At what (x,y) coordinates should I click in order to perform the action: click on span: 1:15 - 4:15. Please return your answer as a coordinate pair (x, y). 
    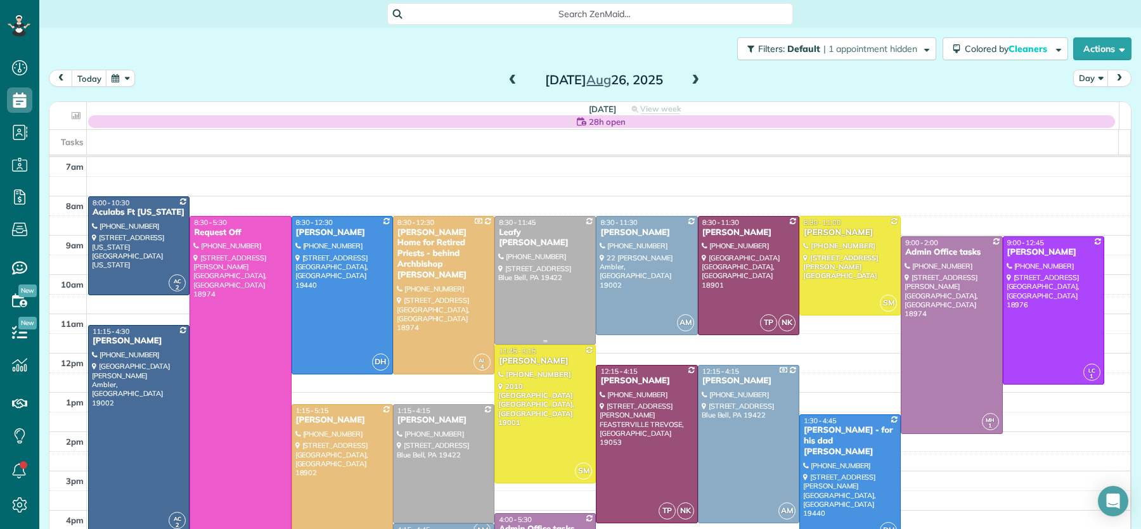
    Looking at the image, I should click on (414, 411).